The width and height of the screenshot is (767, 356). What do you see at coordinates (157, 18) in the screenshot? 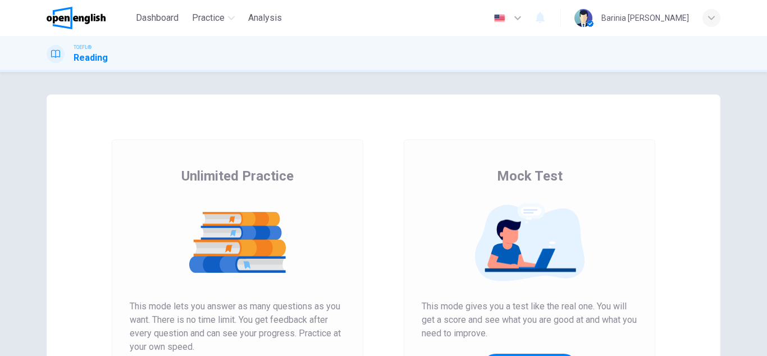
I see `a: Dashboard` at bounding box center [157, 18].